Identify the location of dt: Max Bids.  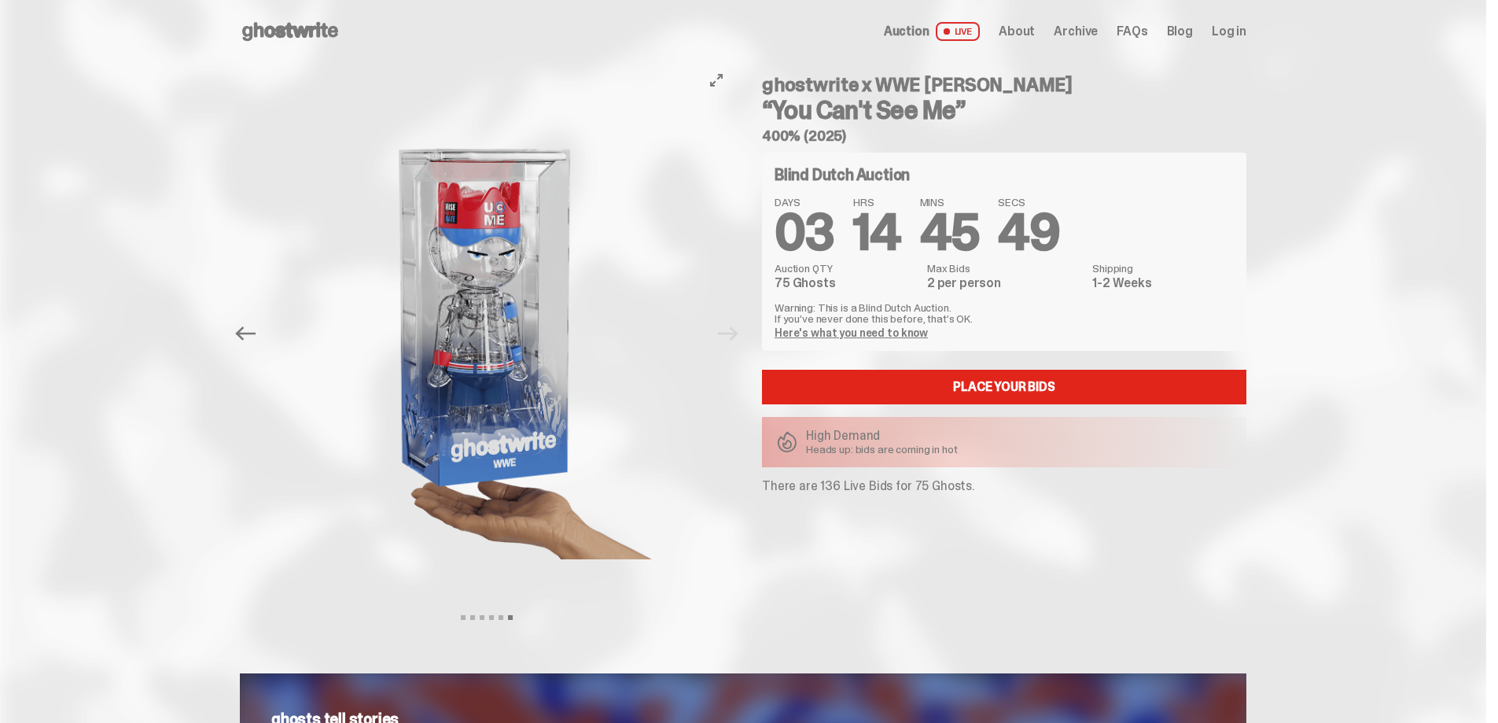
(1005, 268).